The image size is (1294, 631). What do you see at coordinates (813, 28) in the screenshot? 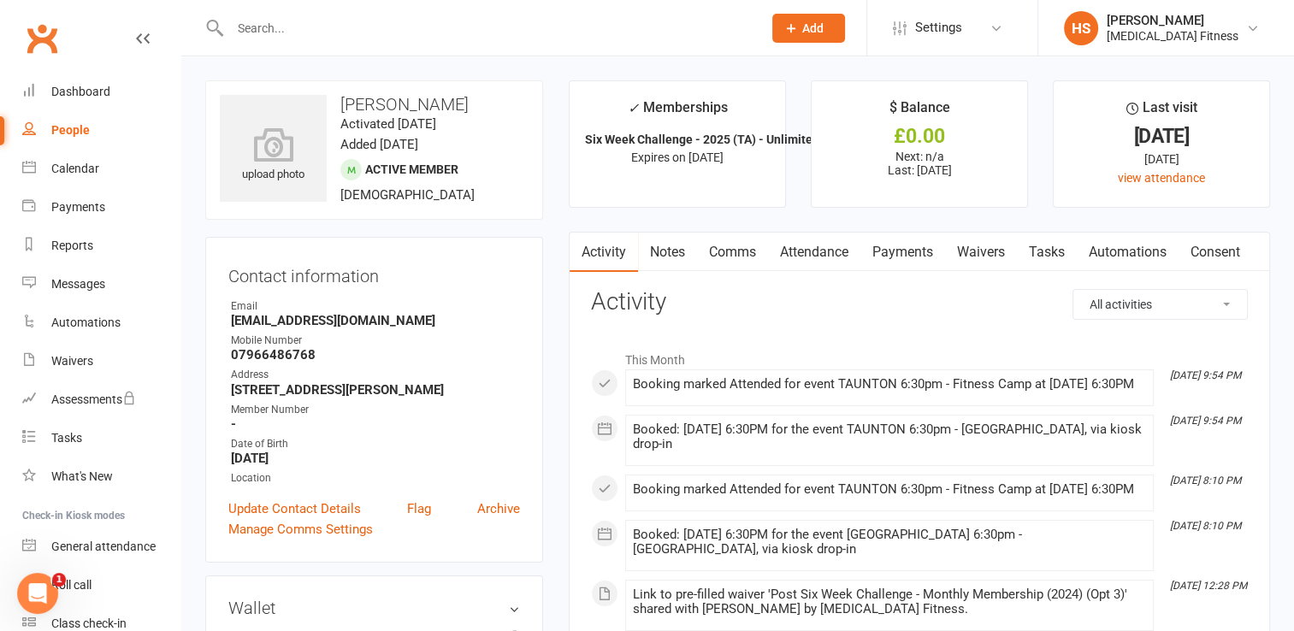
I see `span: Add` at bounding box center [813, 28].